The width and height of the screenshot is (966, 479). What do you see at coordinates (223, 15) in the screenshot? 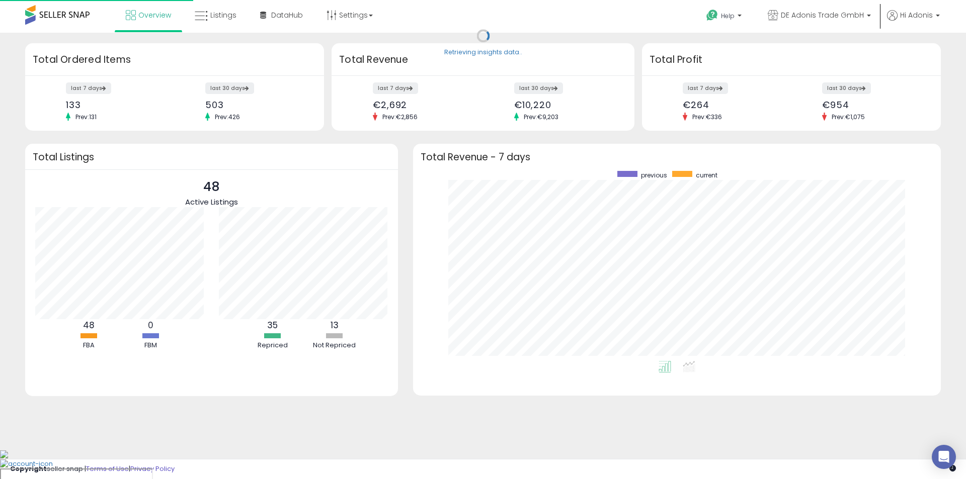
I see `span: Listings` at bounding box center [223, 15].